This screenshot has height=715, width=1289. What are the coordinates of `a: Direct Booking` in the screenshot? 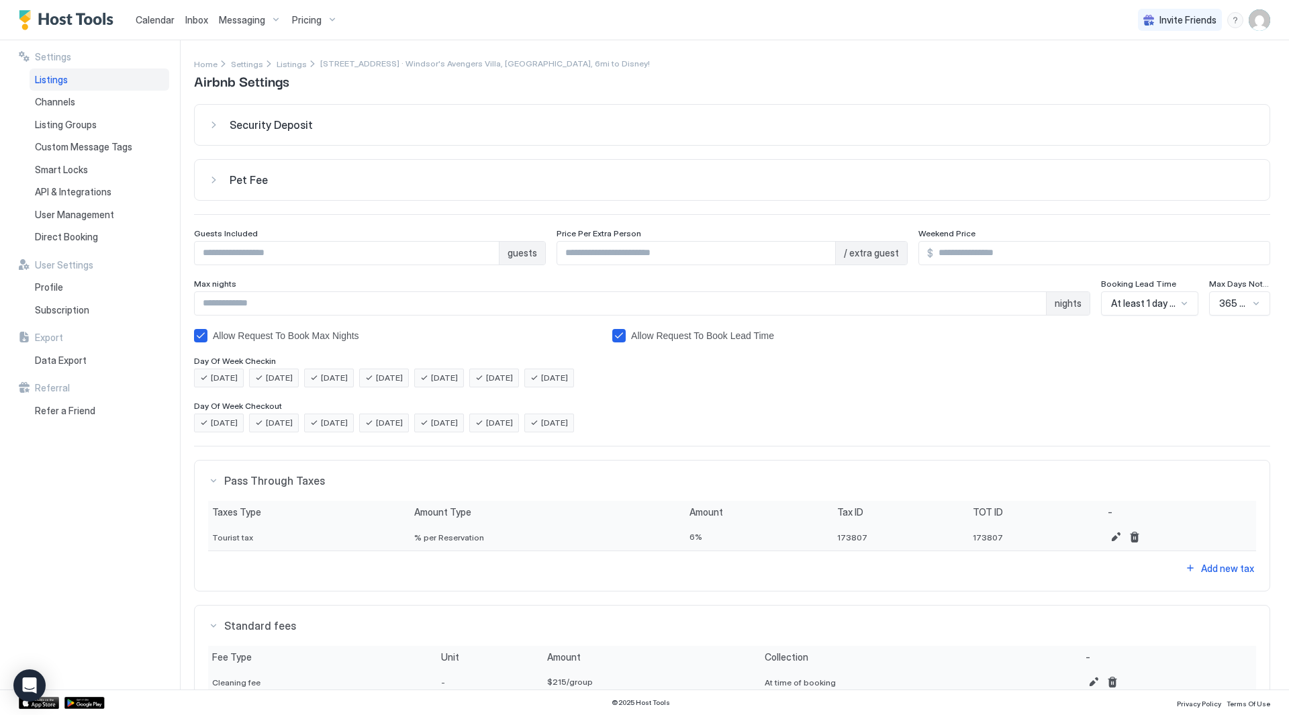 It's located at (99, 237).